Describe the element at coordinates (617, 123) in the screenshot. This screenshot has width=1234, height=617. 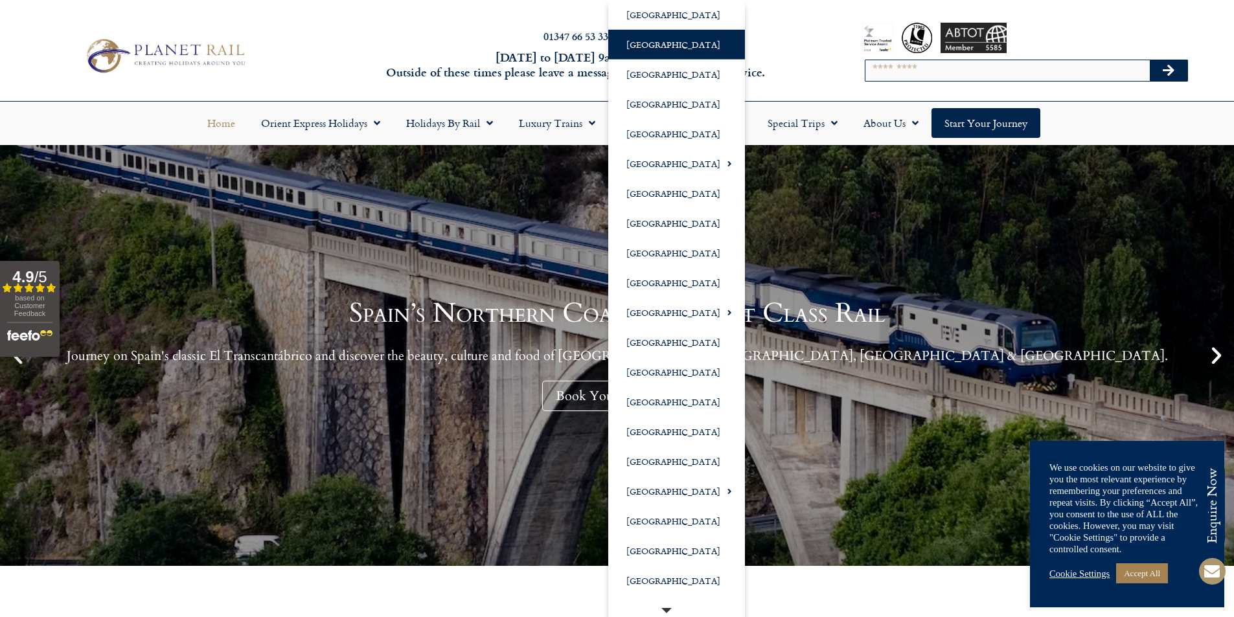
I see `nav: Menu` at that location.